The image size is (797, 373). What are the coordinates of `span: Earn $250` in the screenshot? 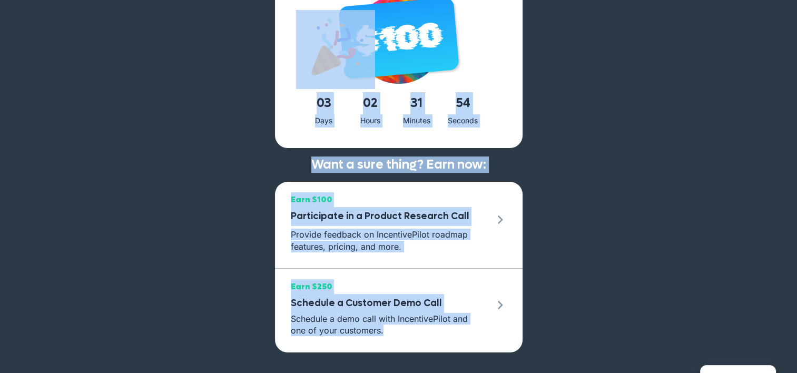 It's located at (387, 287).